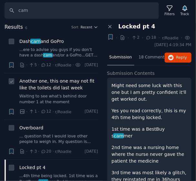  Describe the element at coordinates (59, 139) in the screenshot. I see `a: ... question that I would love other people to weigh in. My question is would you invest in a bod...` at that location.